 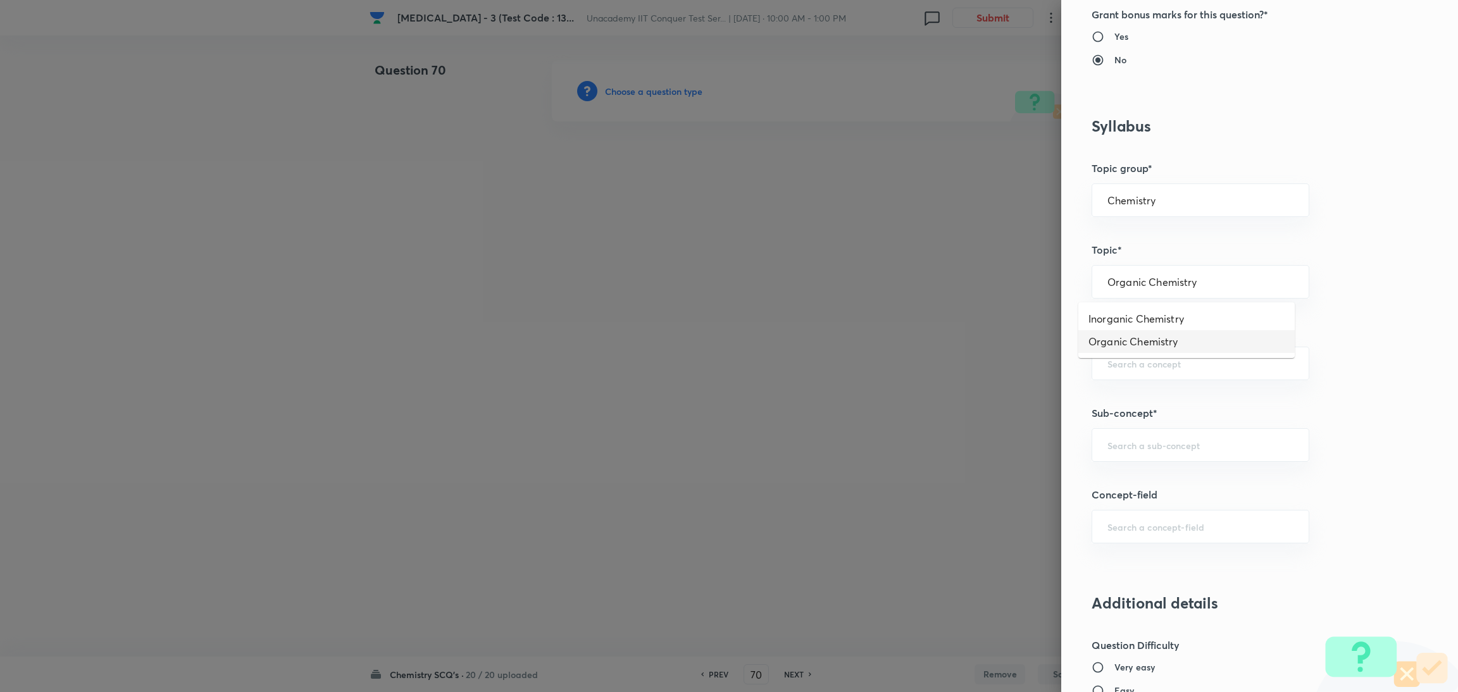 What do you see at coordinates (1238, 603) in the screenshot?
I see `h3: Additional details` at bounding box center [1238, 603].